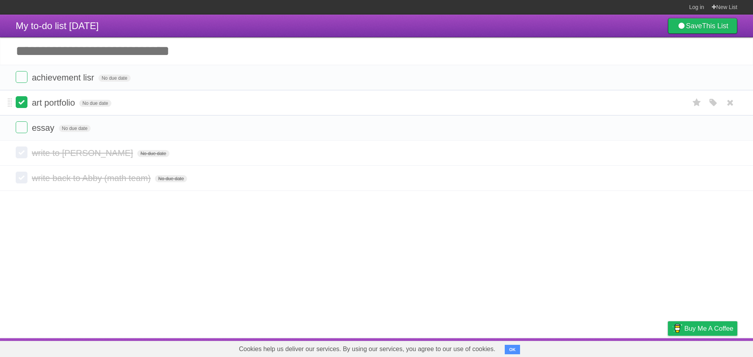 This screenshot has width=753, height=357. What do you see at coordinates (605, 347) in the screenshot?
I see `a: Developers` at bounding box center [605, 347].